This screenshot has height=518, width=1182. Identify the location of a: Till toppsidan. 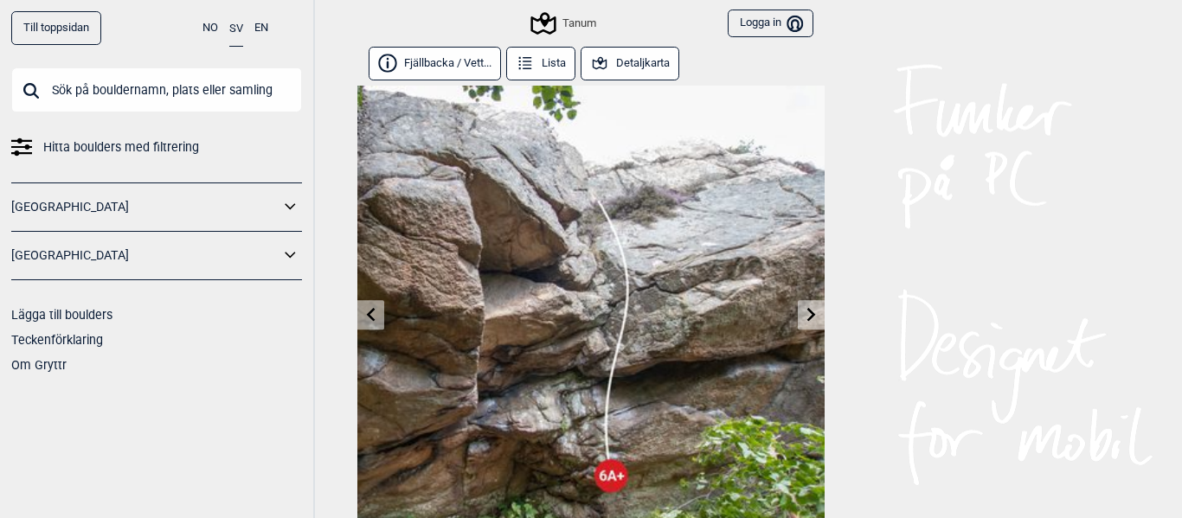
(56, 28).